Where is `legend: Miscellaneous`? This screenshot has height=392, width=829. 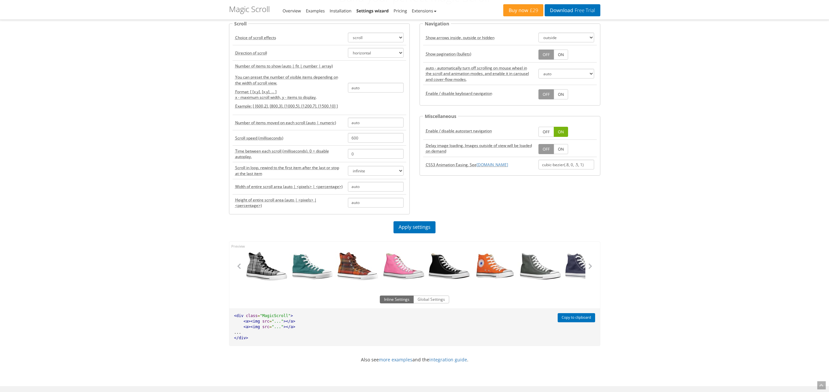 legend: Miscellaneous is located at coordinates (440, 116).